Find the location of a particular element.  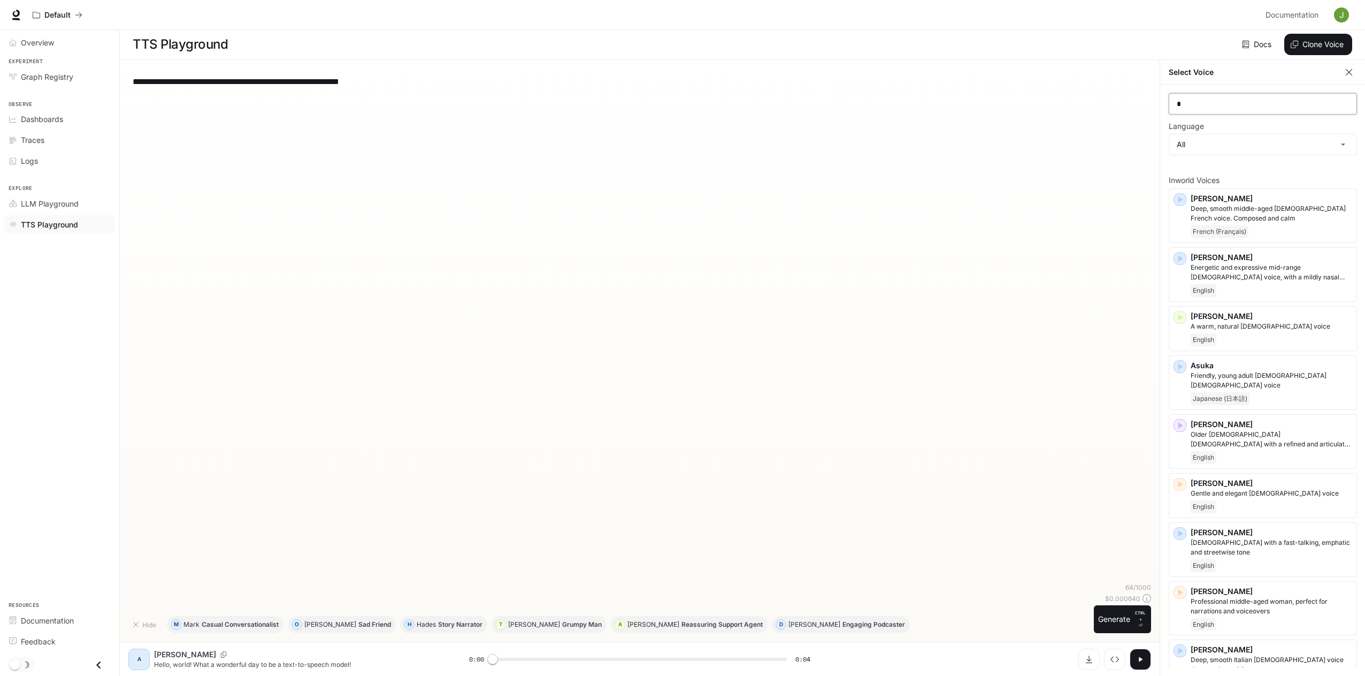

div: T is located at coordinates (501, 624).